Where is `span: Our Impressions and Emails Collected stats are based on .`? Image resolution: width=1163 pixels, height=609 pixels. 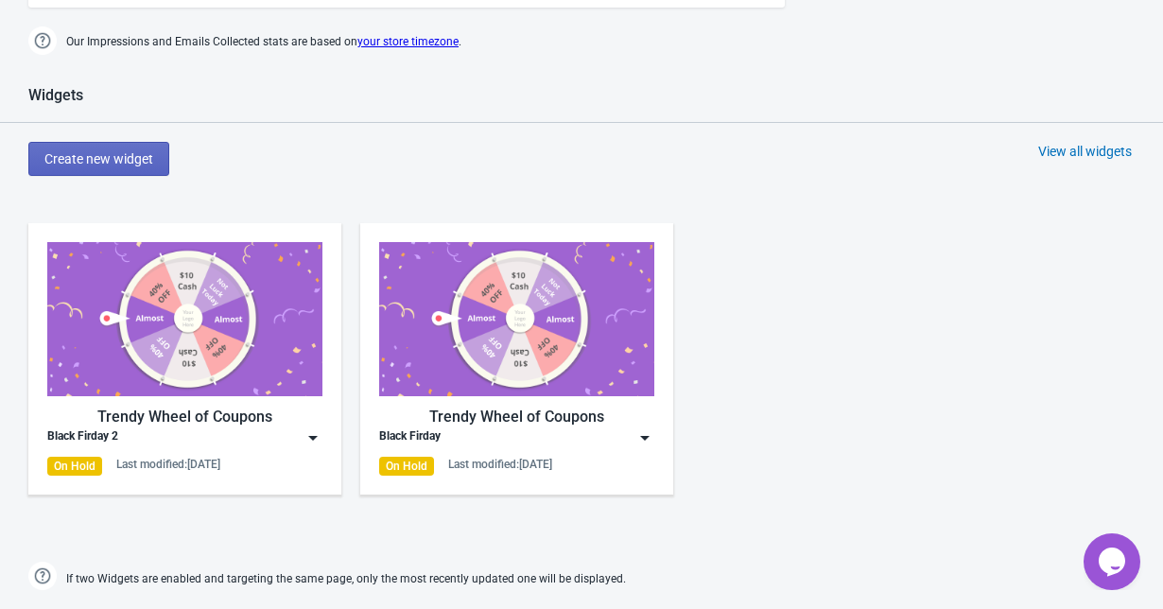 span: Our Impressions and Emails Collected stats are based on . is located at coordinates (264, 42).